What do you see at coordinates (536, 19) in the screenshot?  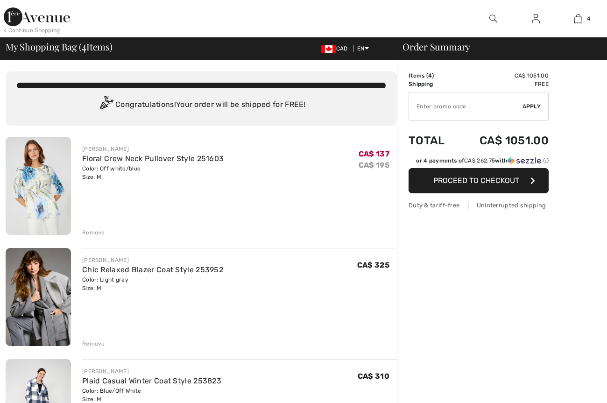 I see `a: Sign In` at bounding box center [536, 19].